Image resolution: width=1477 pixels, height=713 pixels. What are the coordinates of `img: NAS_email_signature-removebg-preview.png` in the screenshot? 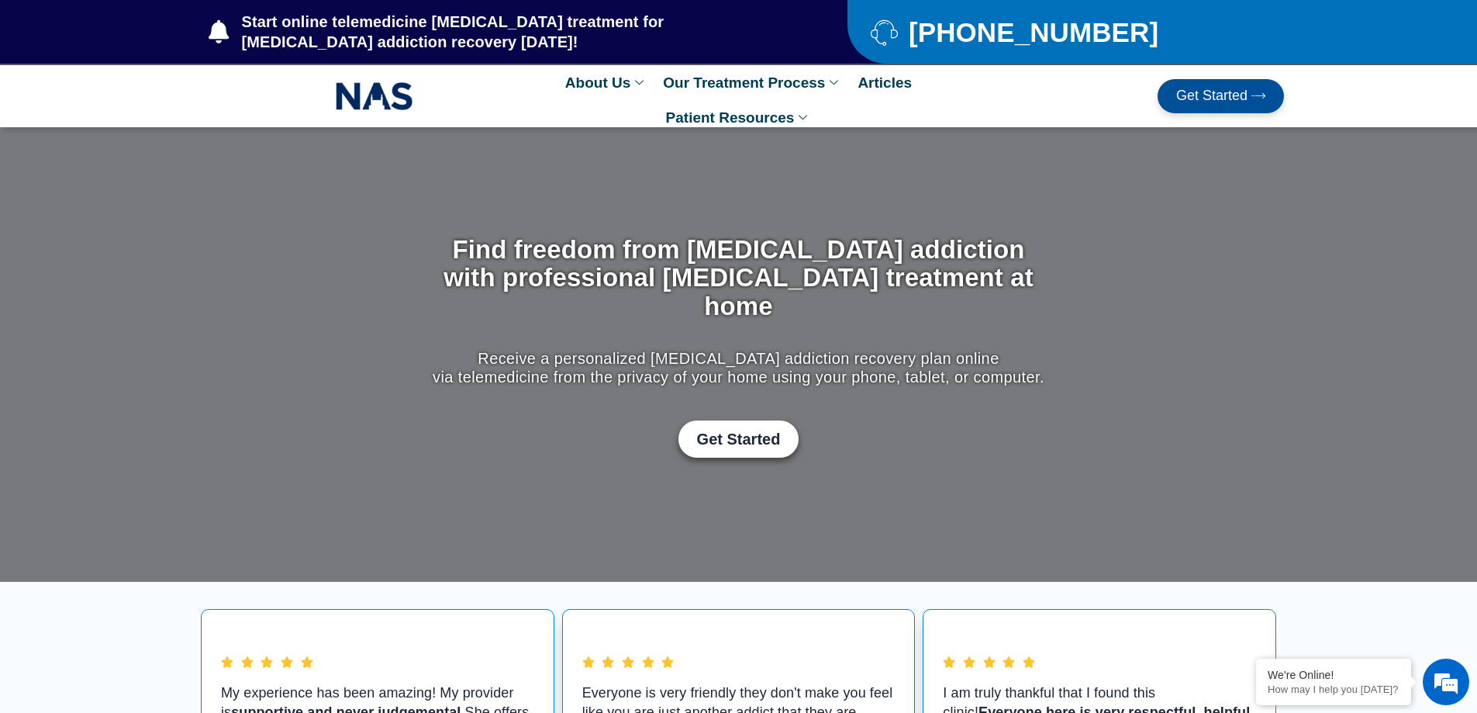 It's located at (375, 96).